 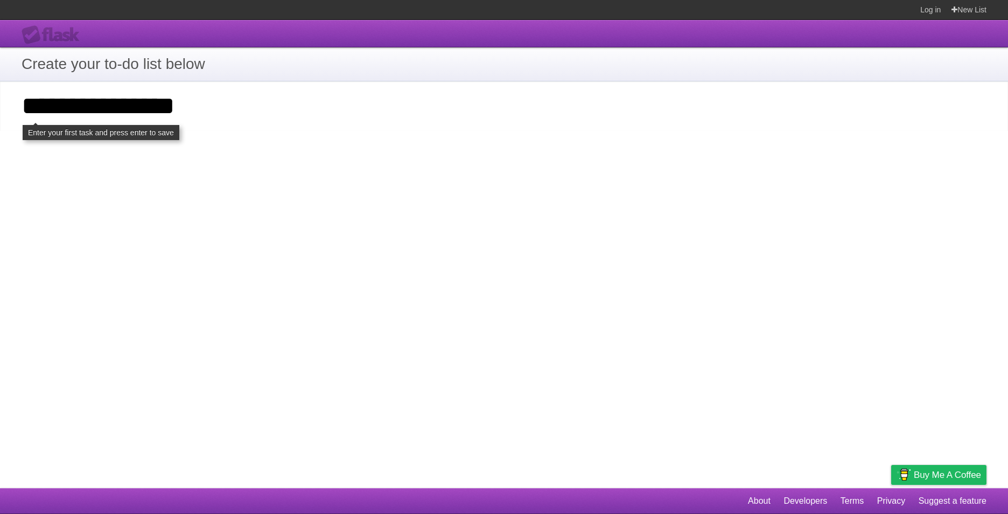 I want to click on a: About, so click(x=759, y=501).